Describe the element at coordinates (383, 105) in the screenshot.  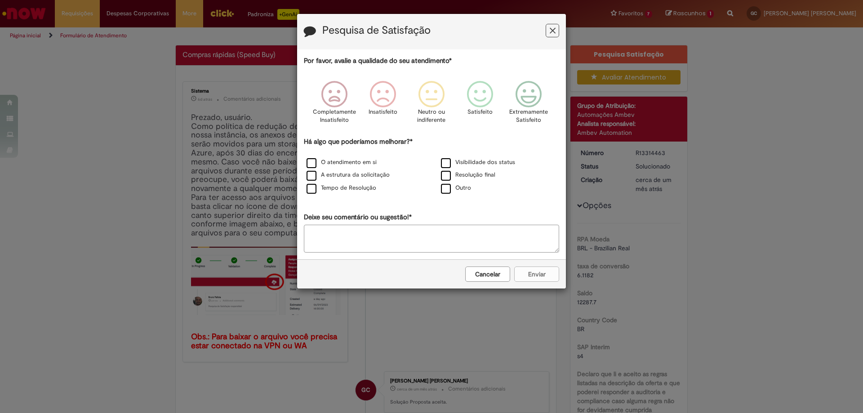
I see `div: Insatisfeito` at that location.